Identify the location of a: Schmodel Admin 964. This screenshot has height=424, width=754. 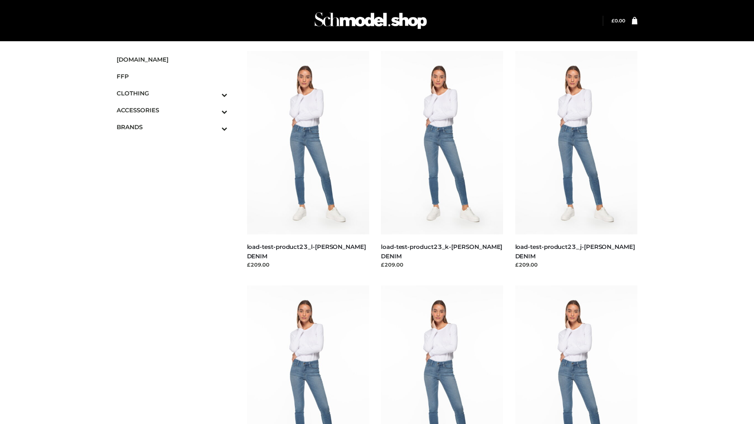
(371, 20).